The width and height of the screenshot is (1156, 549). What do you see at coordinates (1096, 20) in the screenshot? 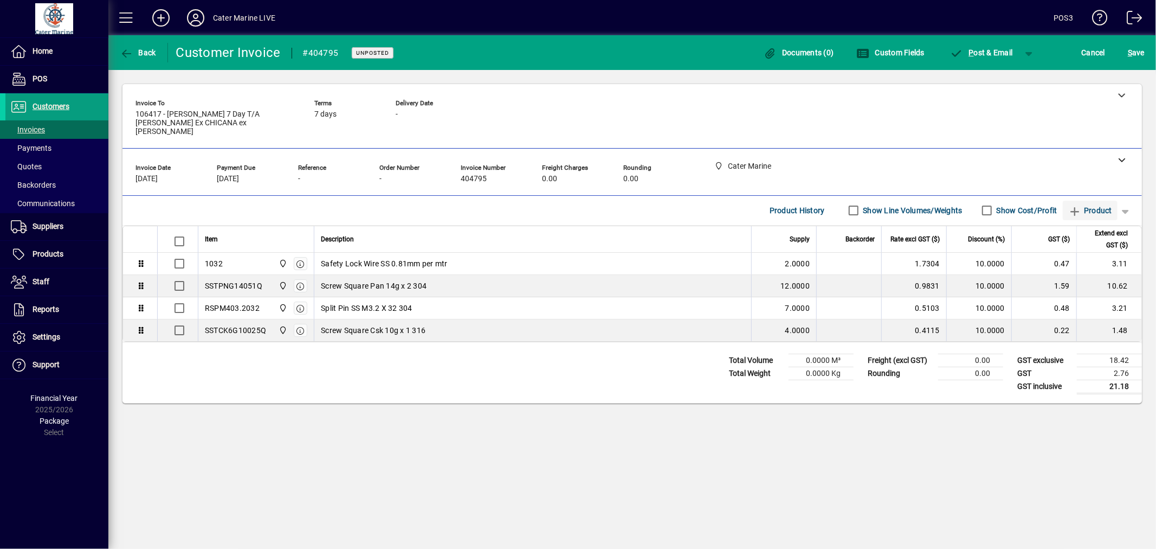
I see `a: Knowledge Base` at bounding box center [1096, 20].